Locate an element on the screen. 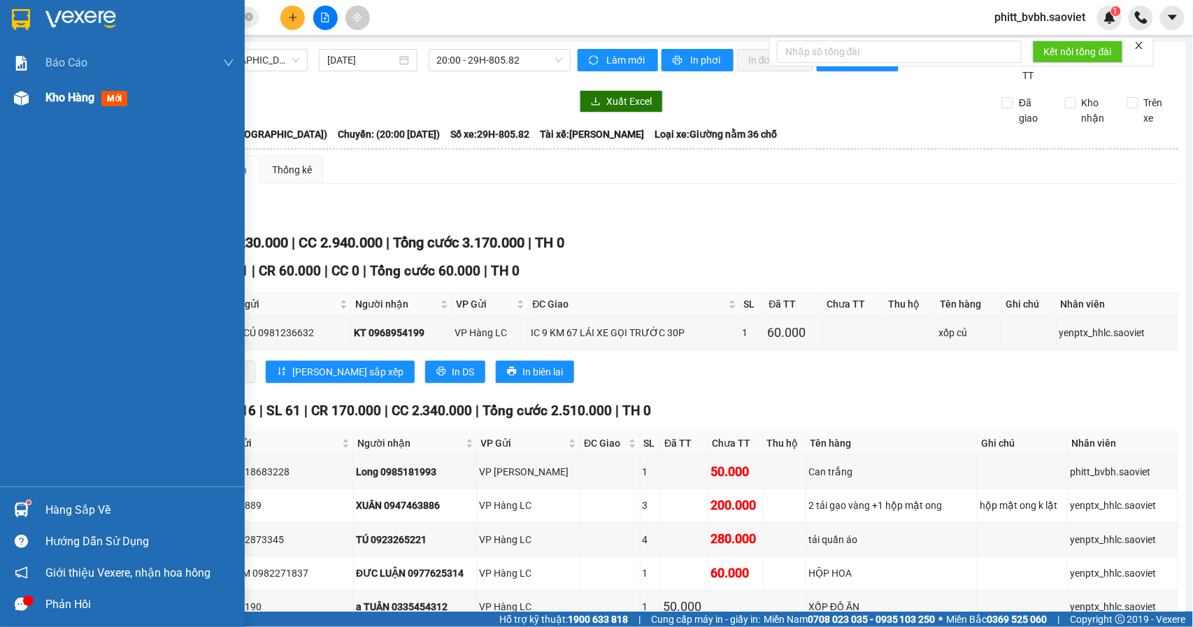  div: VP Hàng LC is located at coordinates (490, 333).